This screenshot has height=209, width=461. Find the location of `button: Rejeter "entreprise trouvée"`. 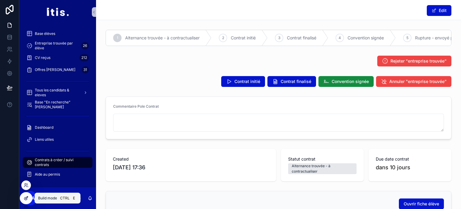

button: Rejeter "entreprise trouvée" is located at coordinates (414, 61).